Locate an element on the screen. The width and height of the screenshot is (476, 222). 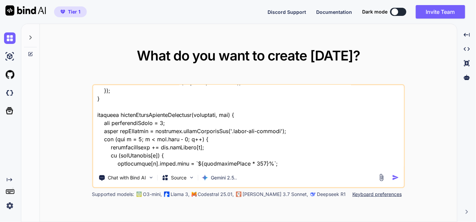
img: premium is located at coordinates (63, 12).